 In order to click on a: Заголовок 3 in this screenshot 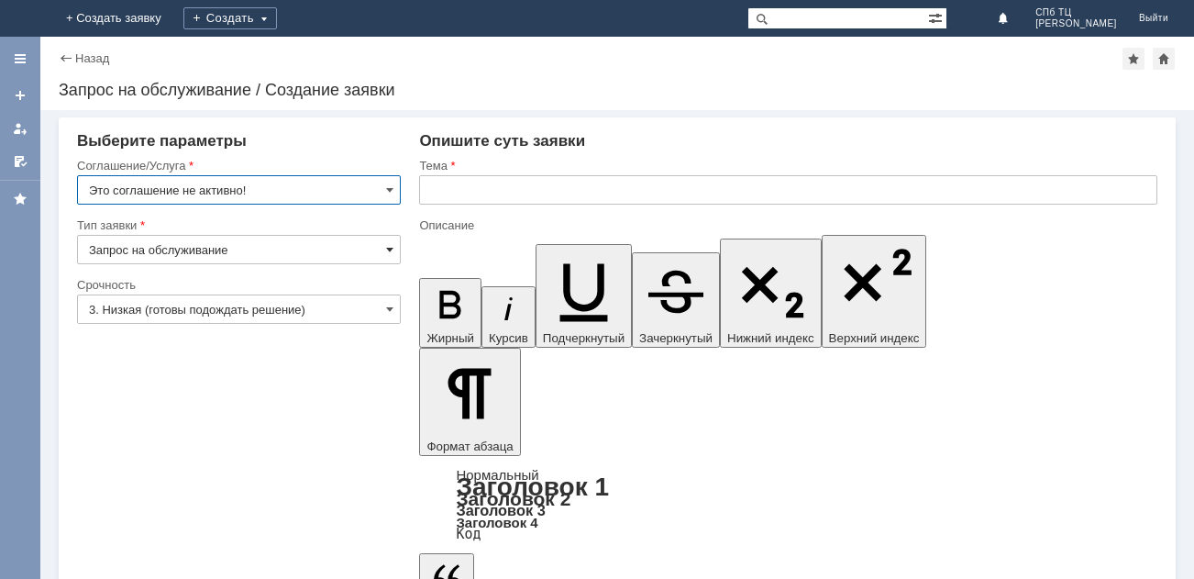, I will do `click(500, 510)`.